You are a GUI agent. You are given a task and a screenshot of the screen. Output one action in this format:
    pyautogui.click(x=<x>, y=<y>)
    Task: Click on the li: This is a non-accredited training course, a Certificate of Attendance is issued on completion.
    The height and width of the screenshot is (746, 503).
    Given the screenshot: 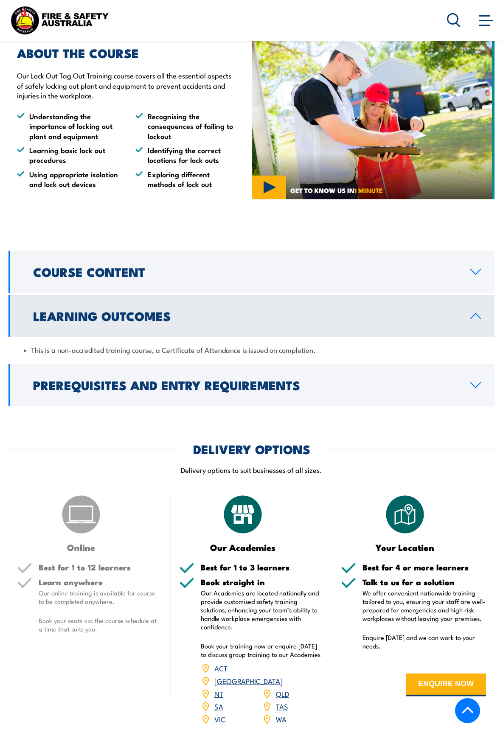 What is the action you would take?
    pyautogui.click(x=251, y=349)
    